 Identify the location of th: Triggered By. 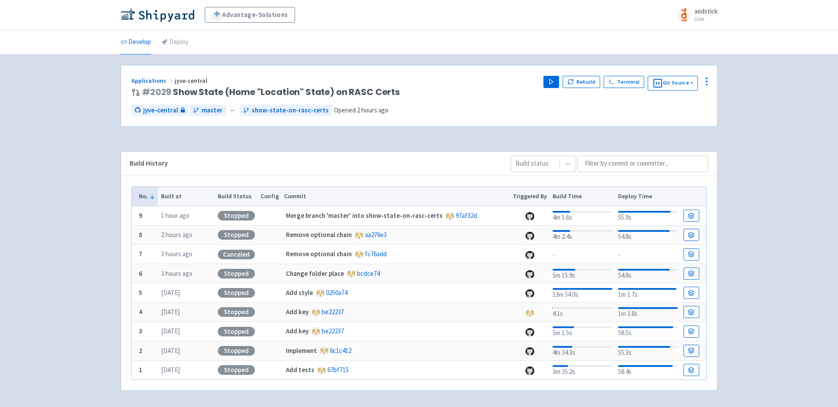
(530, 197).